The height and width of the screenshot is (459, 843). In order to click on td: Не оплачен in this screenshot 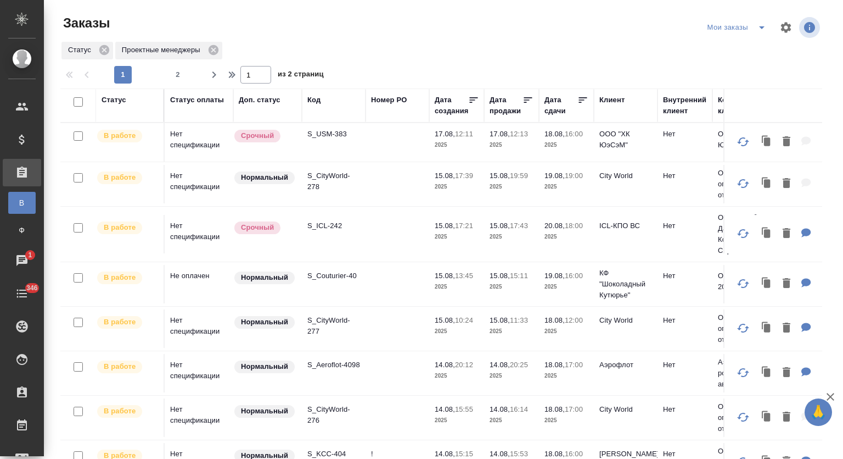, I will do `click(199, 284)`.